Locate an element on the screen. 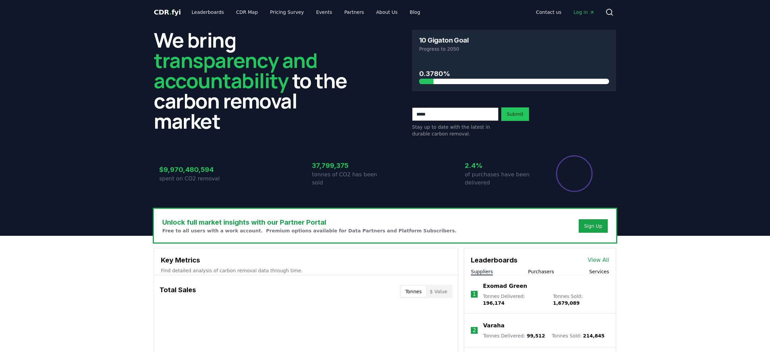 This screenshot has width=770, height=352. button: Services is located at coordinates (599, 272).